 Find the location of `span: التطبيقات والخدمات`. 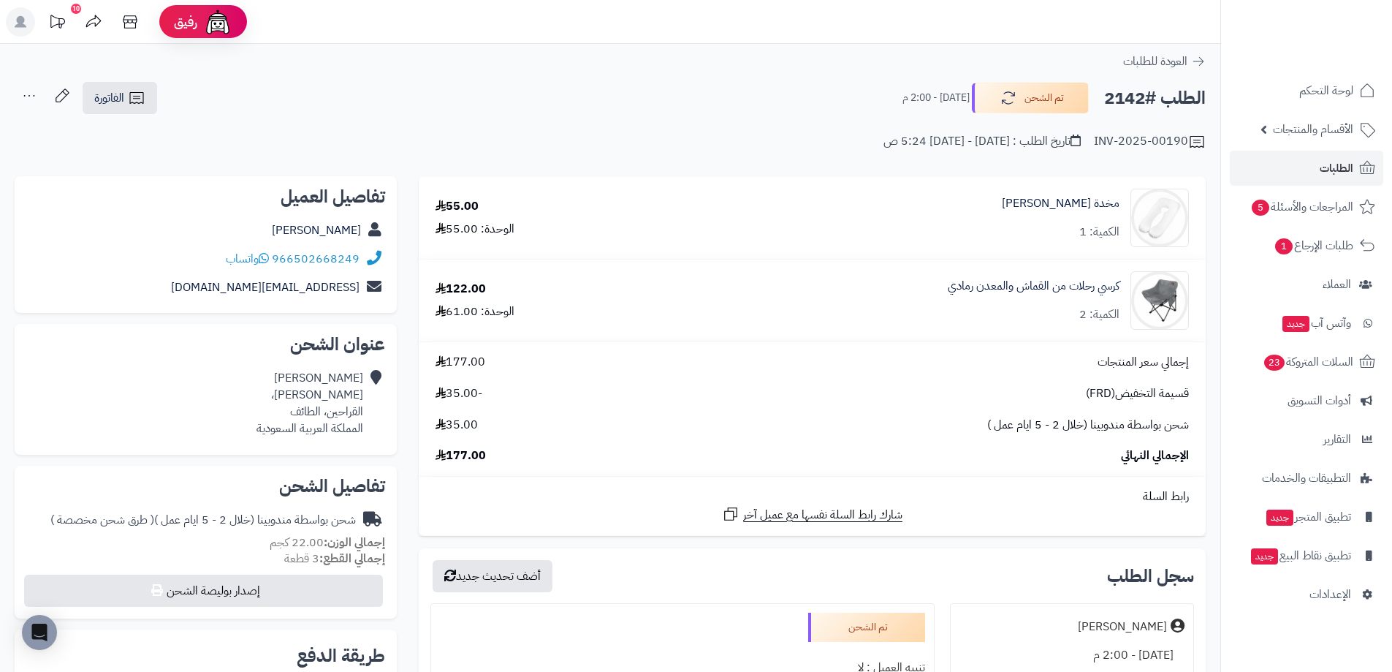

span: التطبيقات والخدمات is located at coordinates (1307, 478).